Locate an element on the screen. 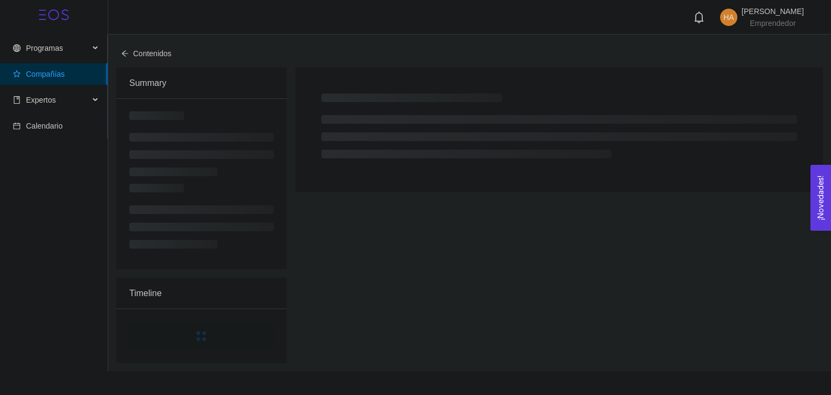 Image resolution: width=831 pixels, height=395 pixels. span: book is located at coordinates (17, 100).